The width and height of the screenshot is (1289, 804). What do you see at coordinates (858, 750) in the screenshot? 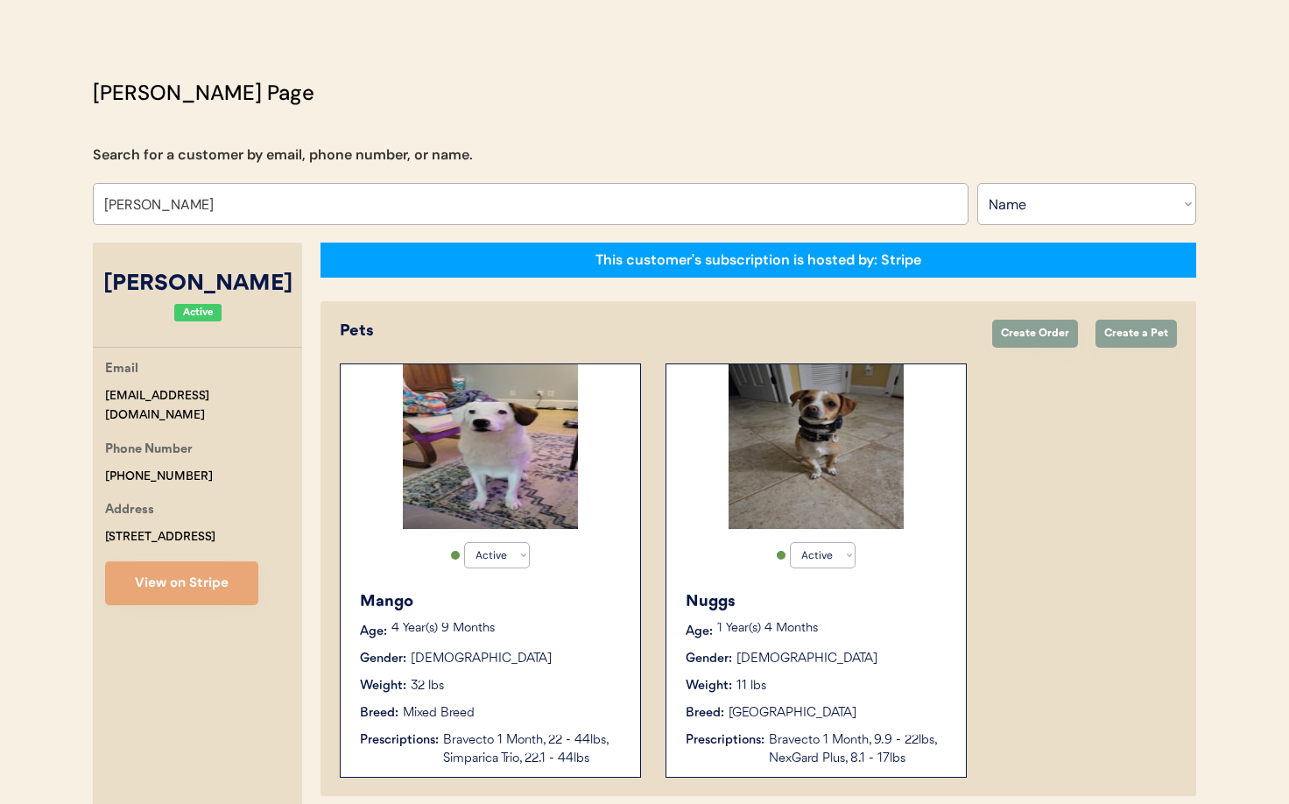
I see `div: Bravecto 1 Month, 9.9 - 22lbs, NexGard Plus, 8.1 - 17lbs` at bounding box center [858, 750].